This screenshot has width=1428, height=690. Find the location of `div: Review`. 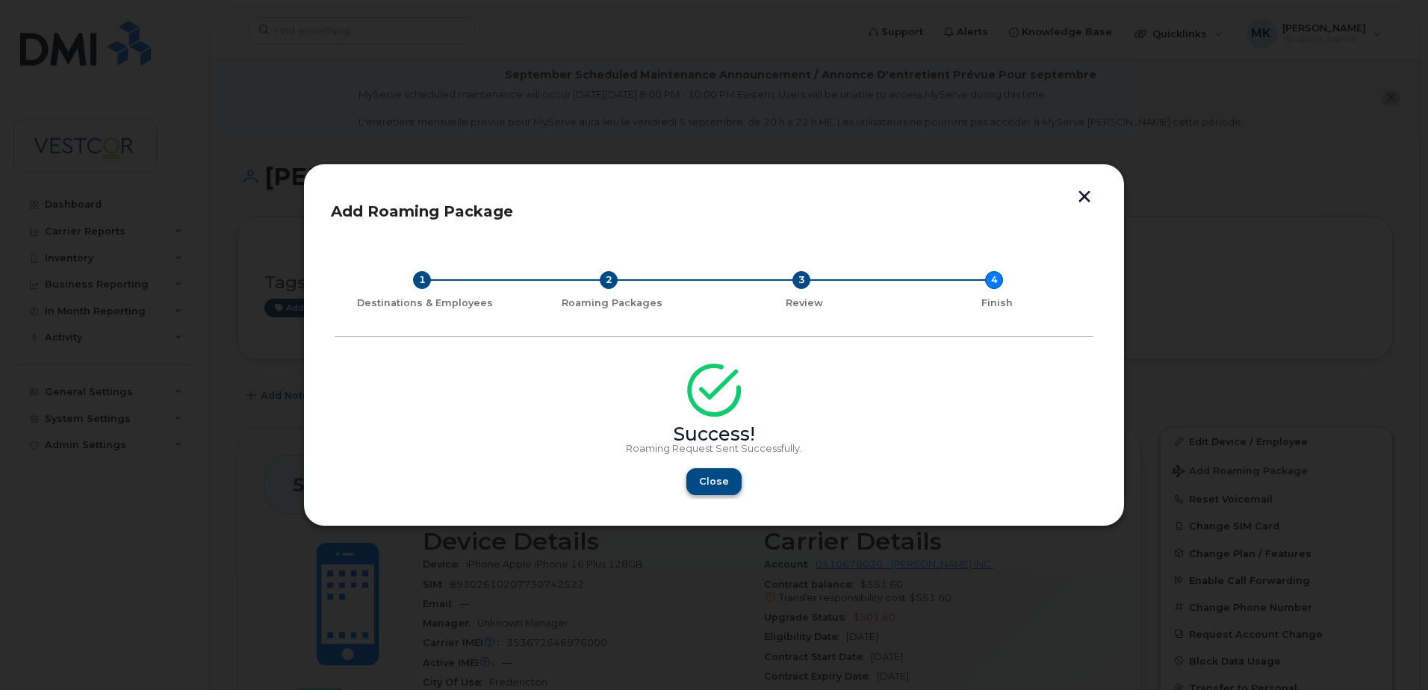

div: Review is located at coordinates (804, 303).